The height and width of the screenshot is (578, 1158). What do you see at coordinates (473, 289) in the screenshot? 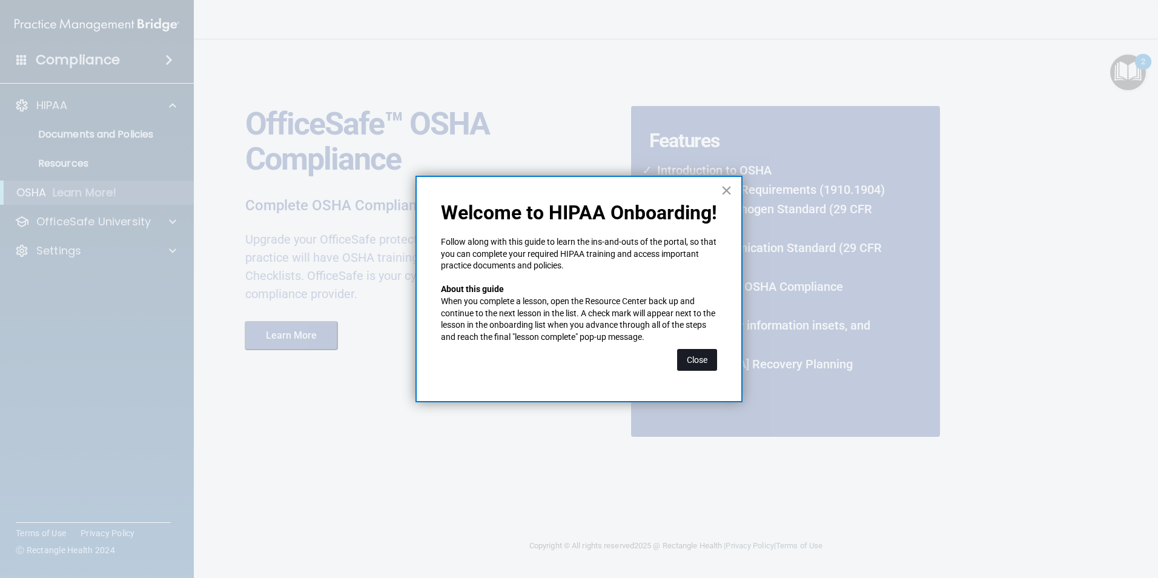
I see `strong: About this guide` at bounding box center [473, 289].